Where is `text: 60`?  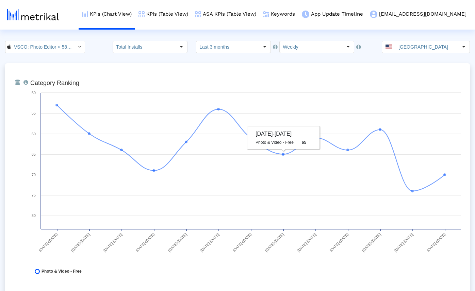
text: 60 is located at coordinates (34, 134).